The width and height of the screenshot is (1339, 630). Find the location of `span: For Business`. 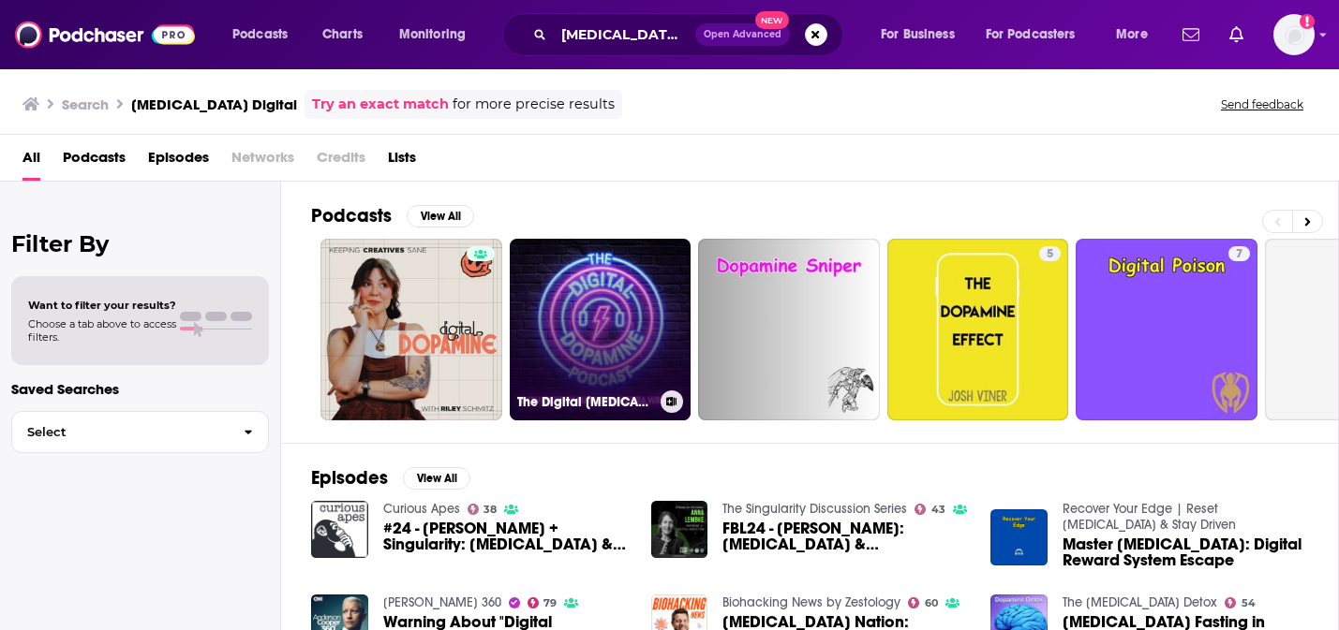

span: For Business is located at coordinates (917, 35).